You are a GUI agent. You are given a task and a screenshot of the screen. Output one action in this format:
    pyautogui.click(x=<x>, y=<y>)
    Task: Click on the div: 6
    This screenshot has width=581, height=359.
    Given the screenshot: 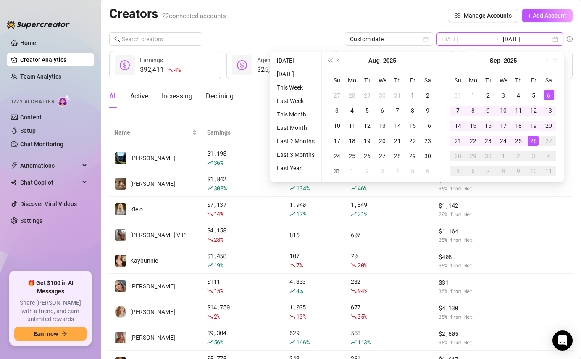 What is the action you would take?
    pyautogui.click(x=473, y=171)
    